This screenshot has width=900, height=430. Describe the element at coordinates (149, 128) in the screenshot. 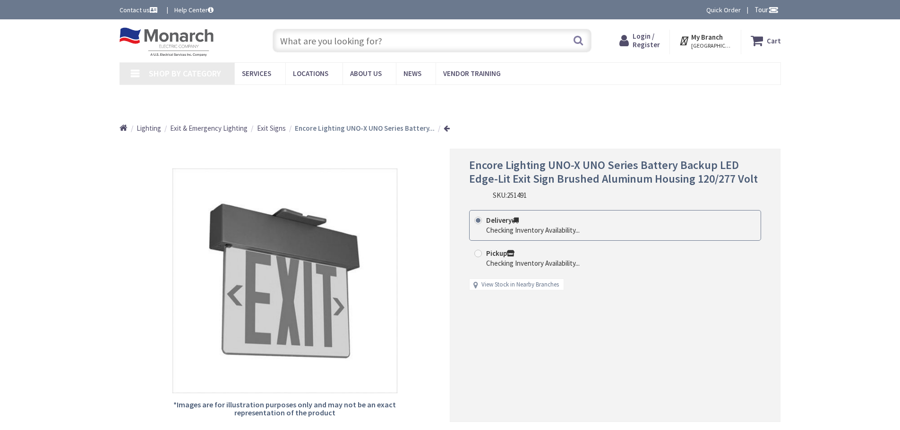

I see `a: Lighting` at that location.